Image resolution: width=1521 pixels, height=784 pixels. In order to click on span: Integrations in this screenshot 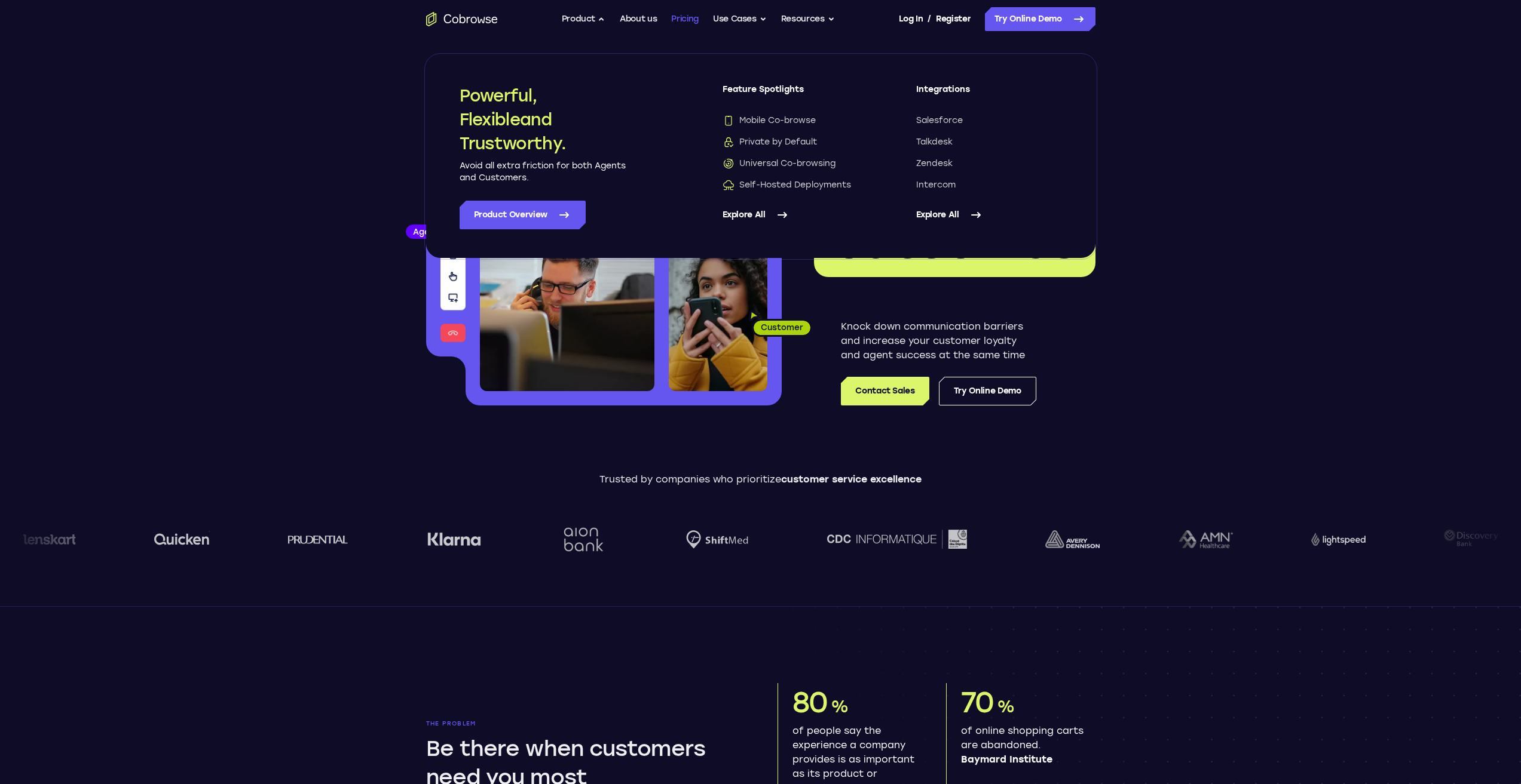, I will do `click(989, 94)`.